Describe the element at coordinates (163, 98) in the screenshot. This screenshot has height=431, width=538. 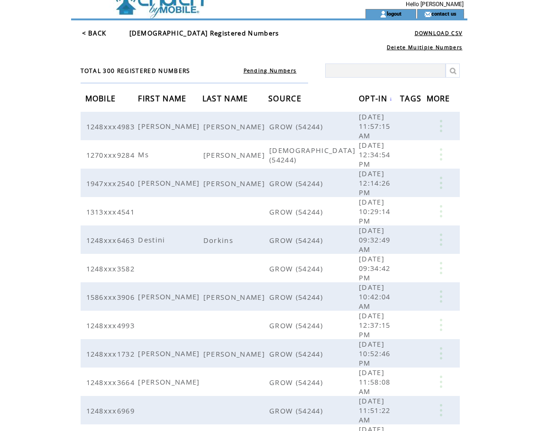
I see `a: FIRST NAME` at that location.